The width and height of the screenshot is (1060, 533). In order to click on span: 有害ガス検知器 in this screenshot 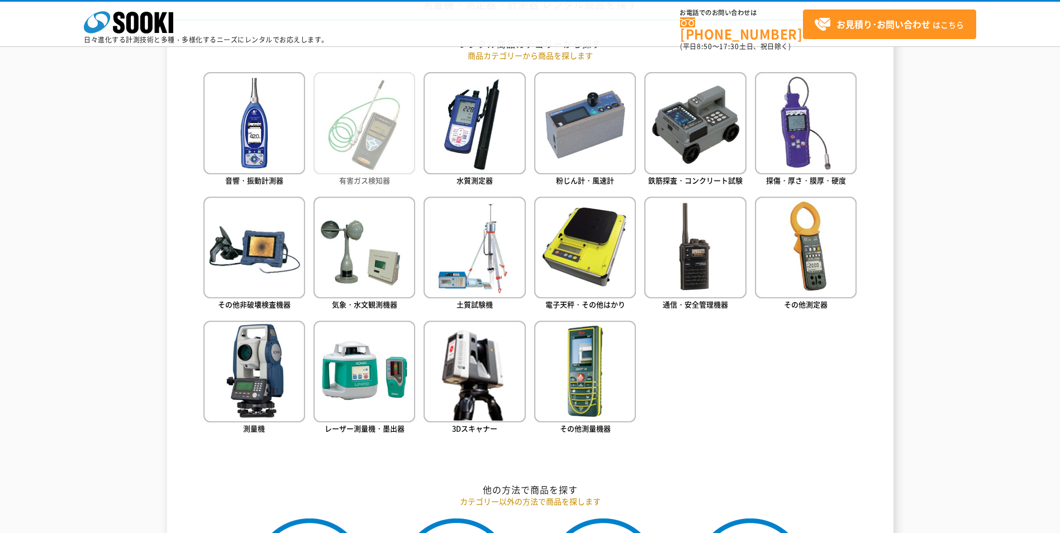, I will do `click(364, 180)`.